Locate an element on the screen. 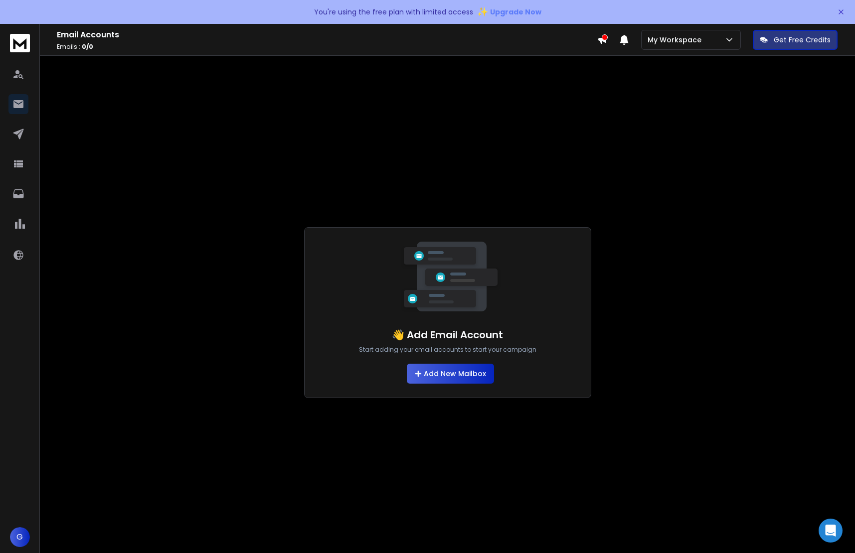 This screenshot has width=855, height=553. h1: Email Accounts is located at coordinates (327, 35).